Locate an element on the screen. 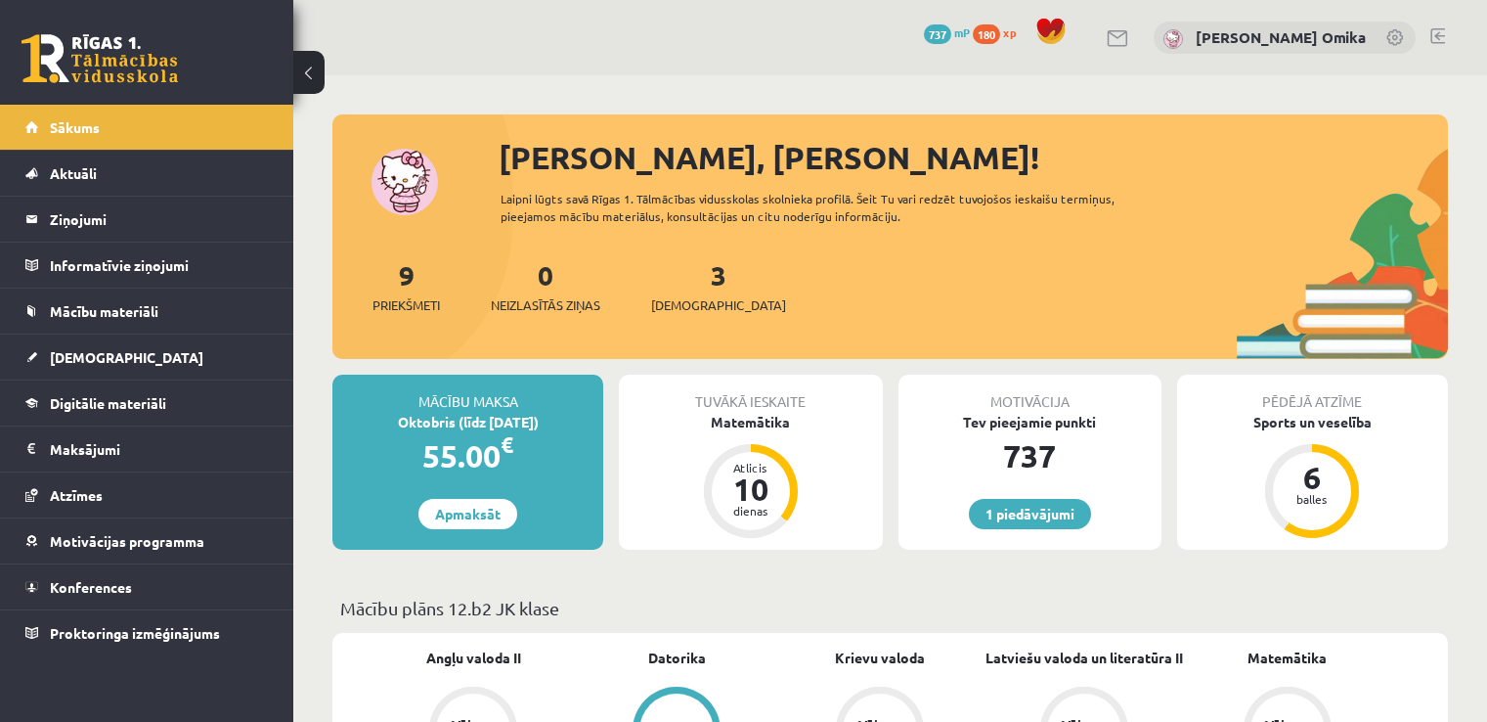 Image resolution: width=1487 pixels, height=722 pixels. div: Atlicis is located at coordinates (751, 467).